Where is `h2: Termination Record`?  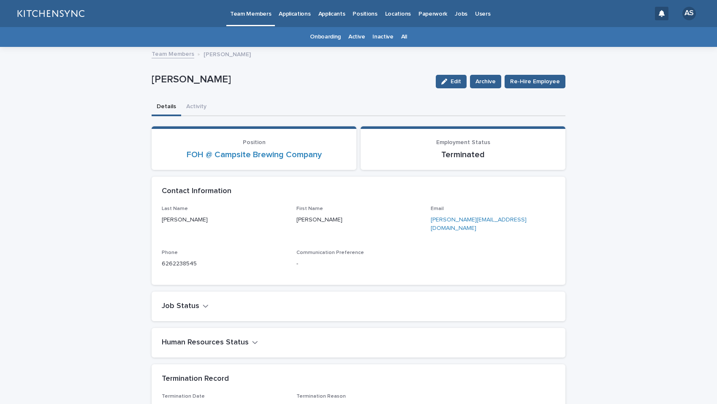
h2: Termination Record is located at coordinates (195, 379).